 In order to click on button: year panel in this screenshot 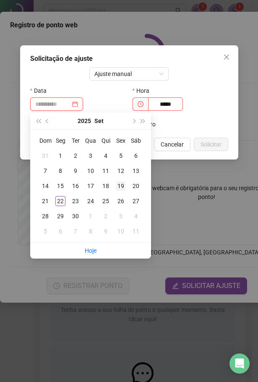, I will do `click(84, 121)`.